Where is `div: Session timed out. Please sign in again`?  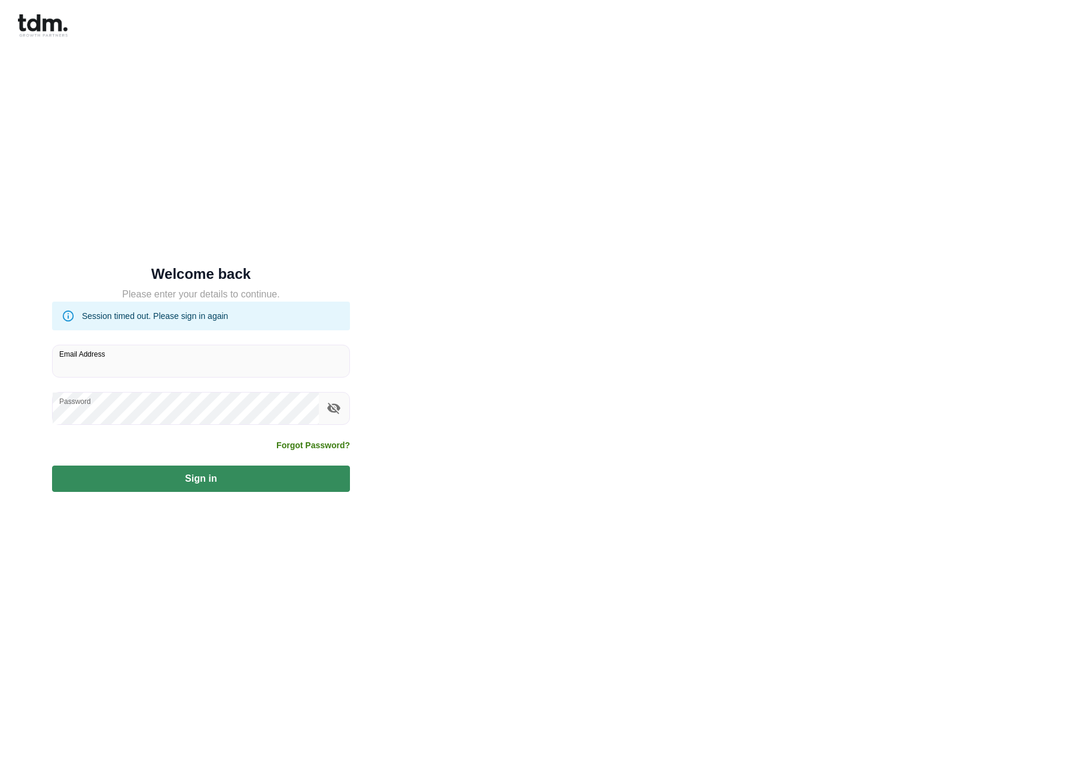 div: Session timed out. Please sign in again is located at coordinates (155, 316).